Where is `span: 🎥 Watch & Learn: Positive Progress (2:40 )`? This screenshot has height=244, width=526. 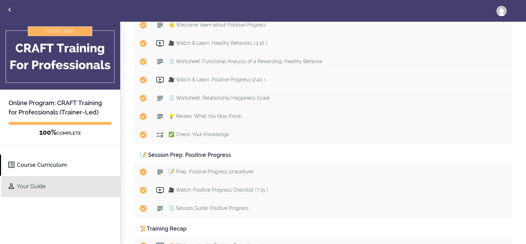
span: 🎥 Watch & Learn: Positive Progress (2:40 ) is located at coordinates (216, 79).